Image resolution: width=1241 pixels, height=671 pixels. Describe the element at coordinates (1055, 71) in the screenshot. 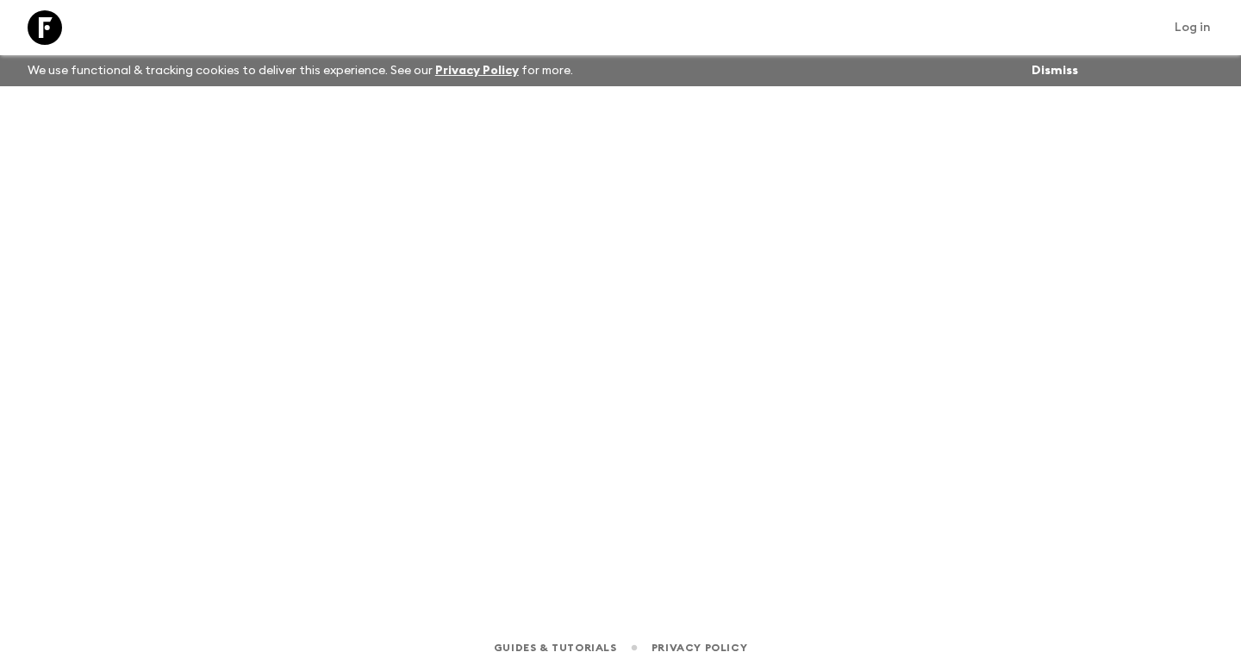

I see `button: Dismiss` at that location.